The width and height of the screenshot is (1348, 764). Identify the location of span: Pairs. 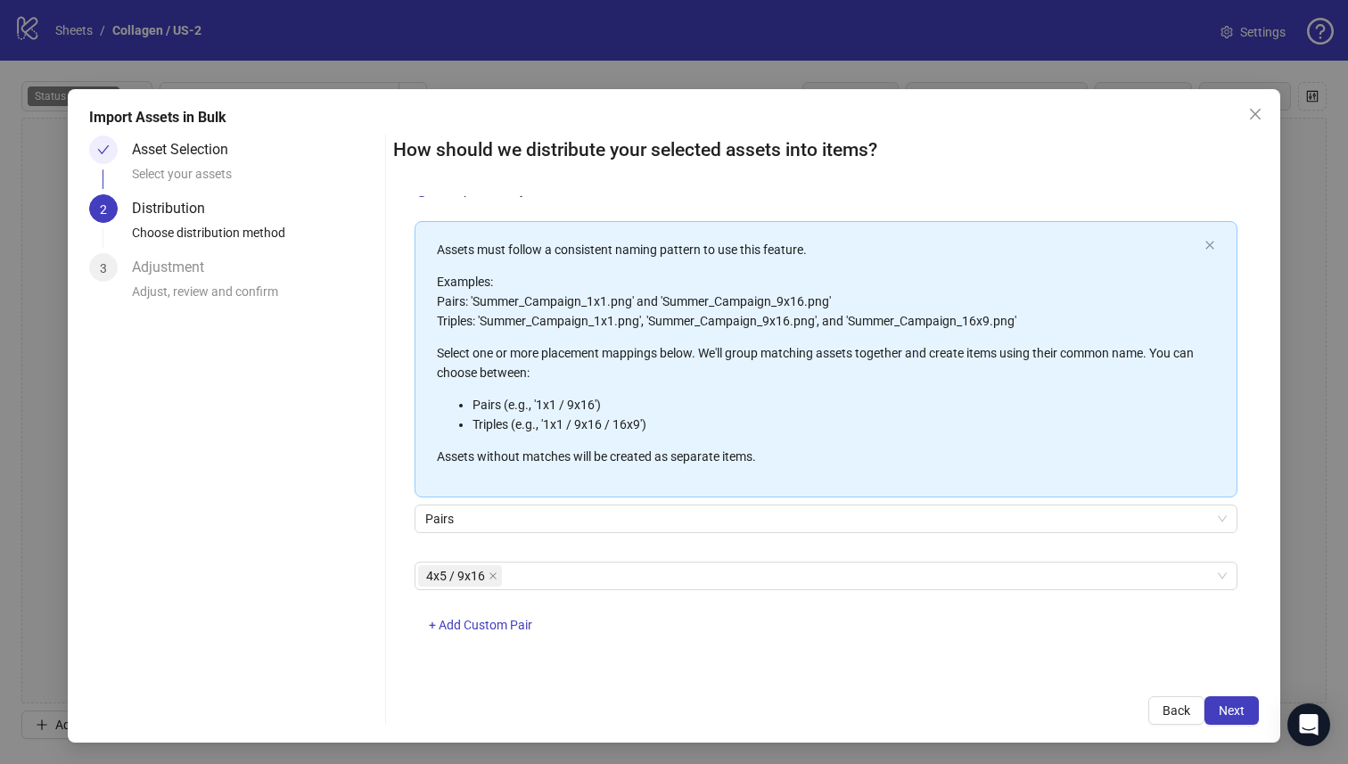
(826, 519).